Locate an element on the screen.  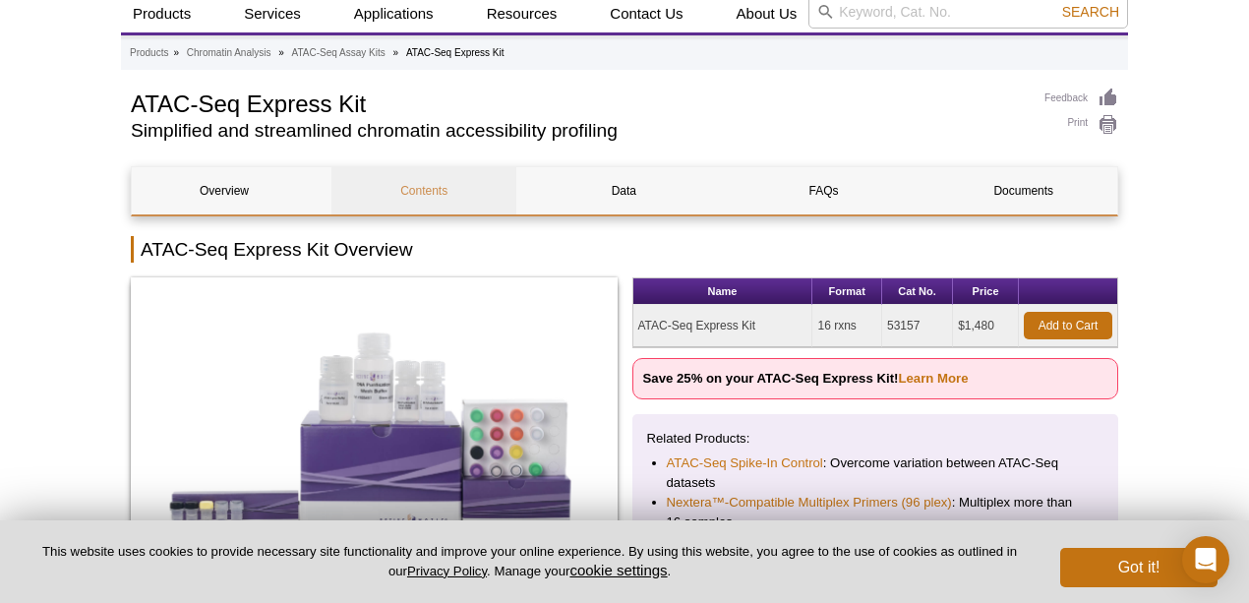
p: Related Products: is located at coordinates (876, 439).